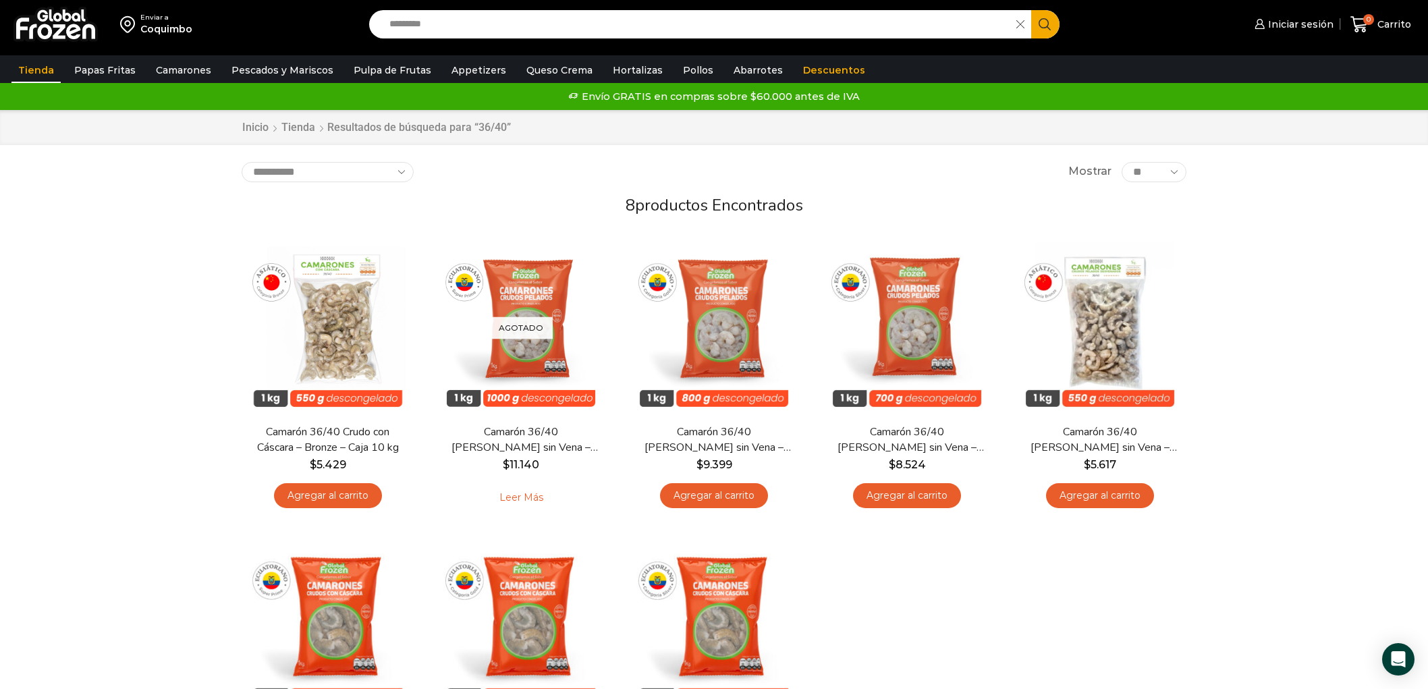 Image resolution: width=1428 pixels, height=689 pixels. What do you see at coordinates (907, 464) in the screenshot?
I see `bdi: 8.524` at bounding box center [907, 464].